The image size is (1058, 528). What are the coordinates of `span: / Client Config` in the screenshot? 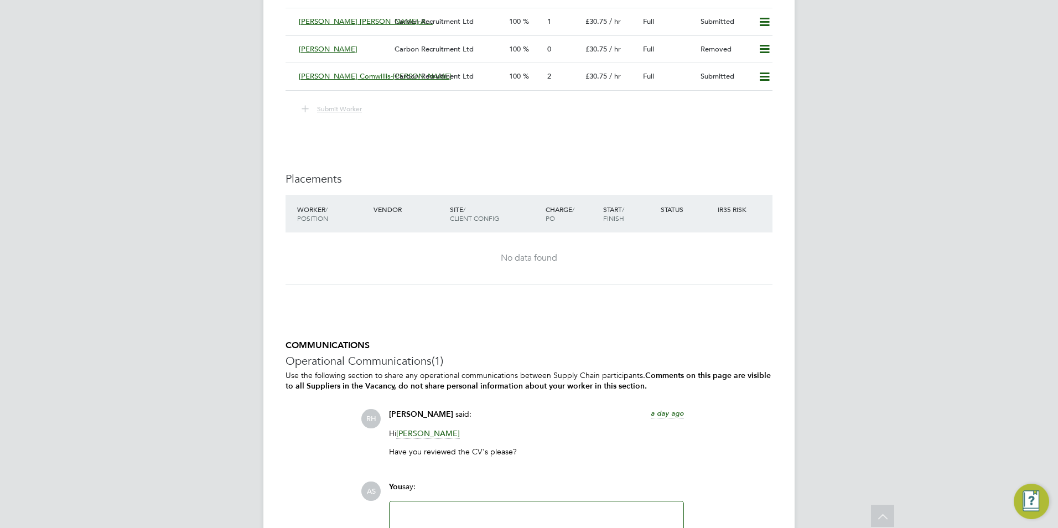 It's located at (474, 214).